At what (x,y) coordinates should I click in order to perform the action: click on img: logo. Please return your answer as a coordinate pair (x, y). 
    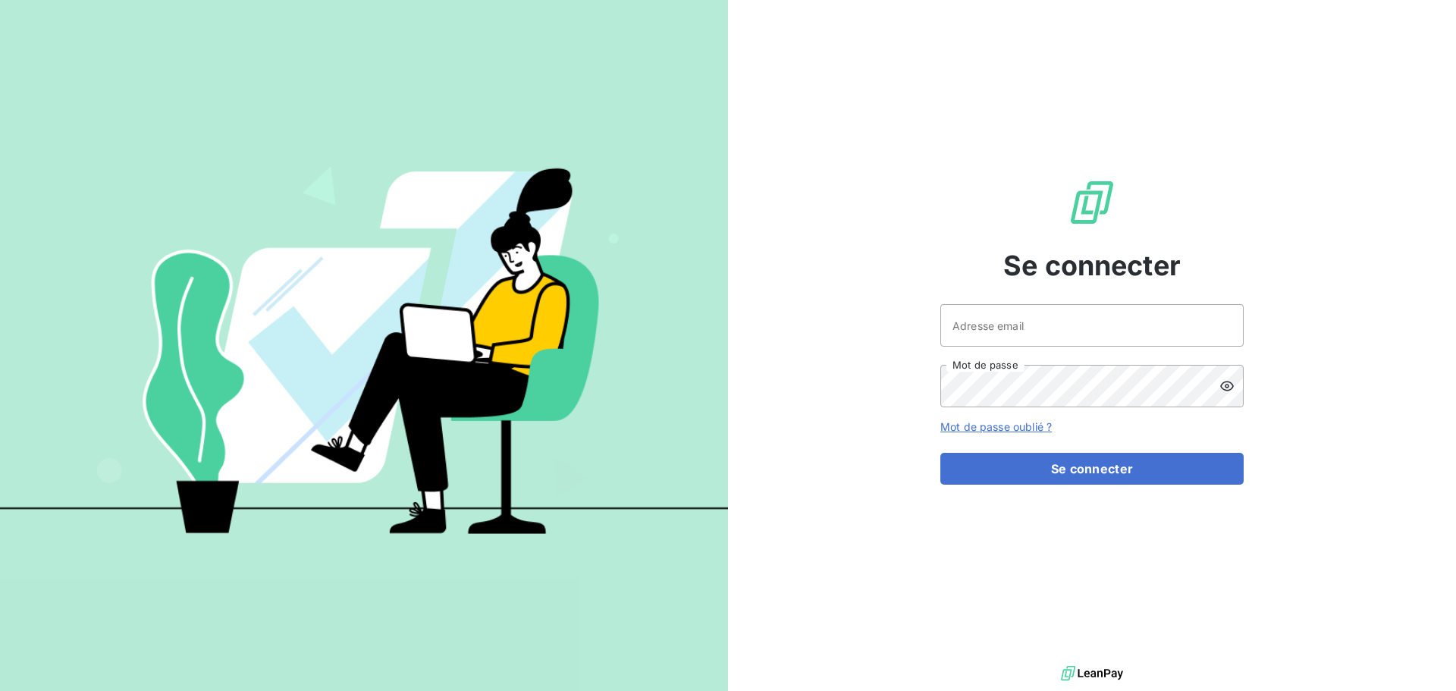
    Looking at the image, I should click on (1092, 673).